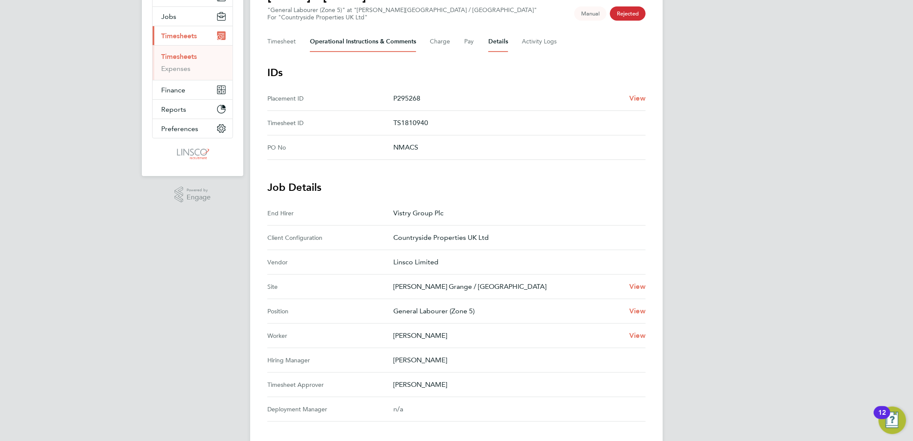  I want to click on button: Operational Instructions & Comments, so click(363, 42).